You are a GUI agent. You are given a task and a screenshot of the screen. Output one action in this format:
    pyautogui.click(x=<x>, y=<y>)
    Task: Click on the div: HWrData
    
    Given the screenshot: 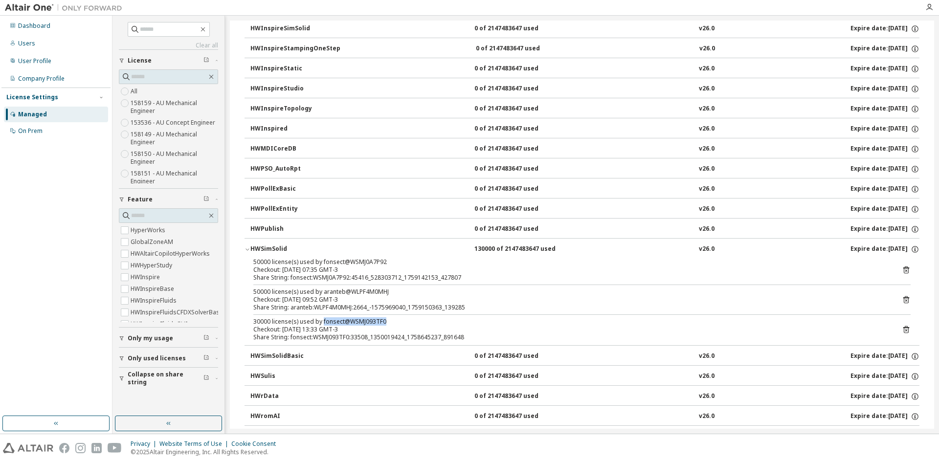 What is the action you would take?
    pyautogui.click(x=294, y=397)
    